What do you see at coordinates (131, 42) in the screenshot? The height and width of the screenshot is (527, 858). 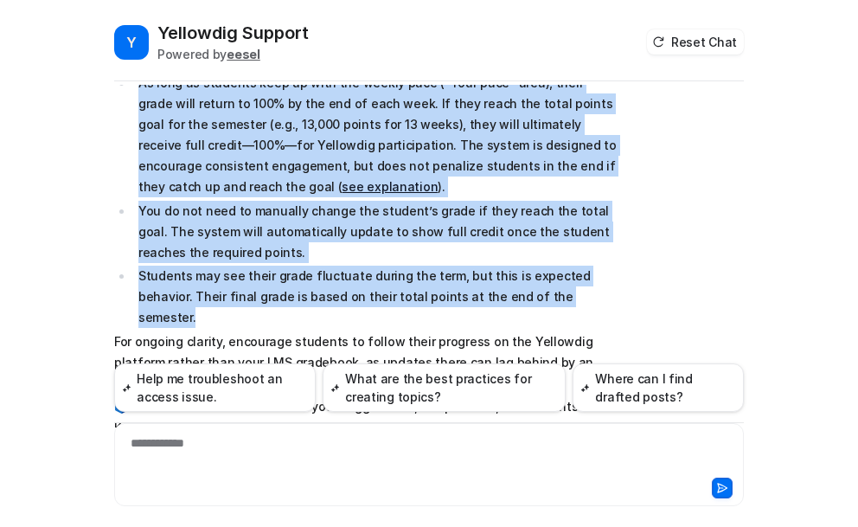 I see `span: Y` at bounding box center [131, 42].